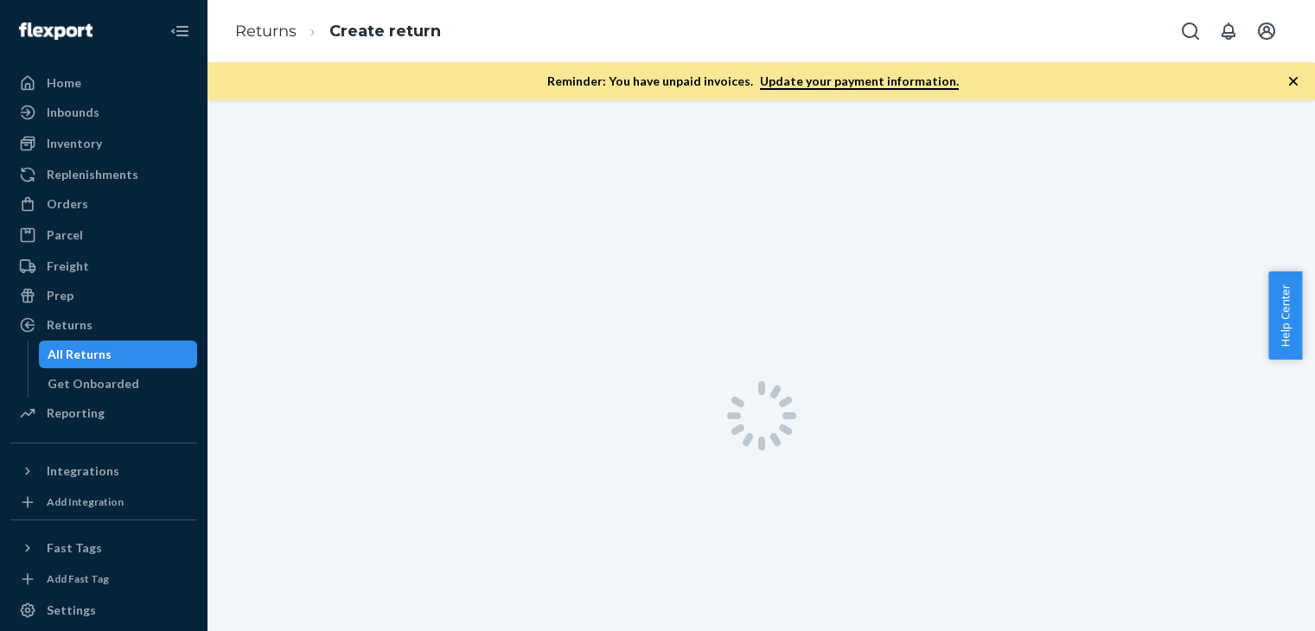 The image size is (1315, 631). What do you see at coordinates (385, 31) in the screenshot?
I see `a: Create return` at bounding box center [385, 31].